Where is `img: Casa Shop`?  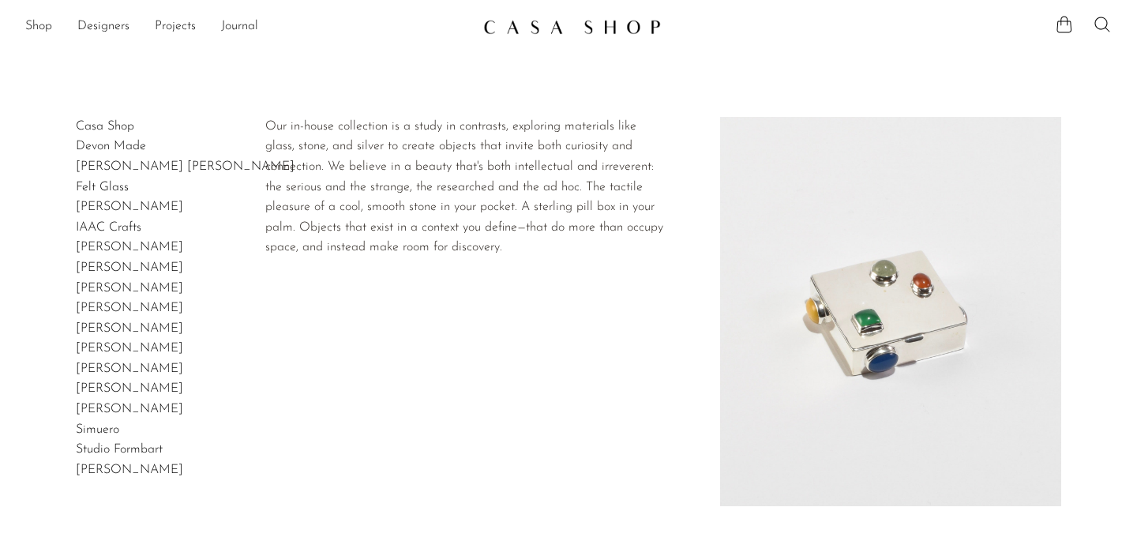
img: Casa Shop is located at coordinates (891, 311).